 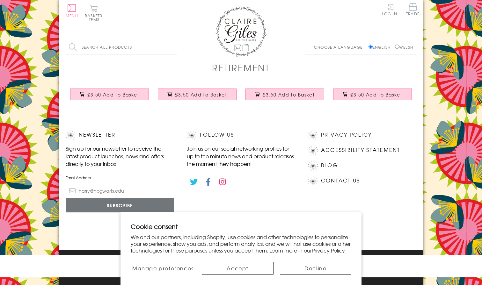 What do you see at coordinates (120, 205) in the screenshot?
I see `input: Subscribe` at bounding box center [120, 205].